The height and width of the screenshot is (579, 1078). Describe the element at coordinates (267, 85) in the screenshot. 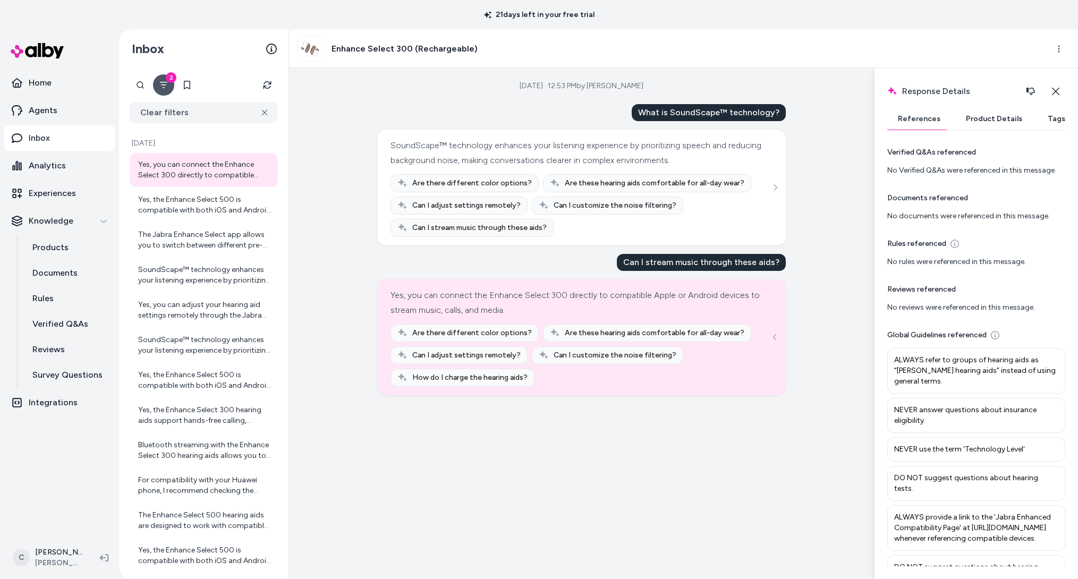

I see `button: Refresh` at that location.